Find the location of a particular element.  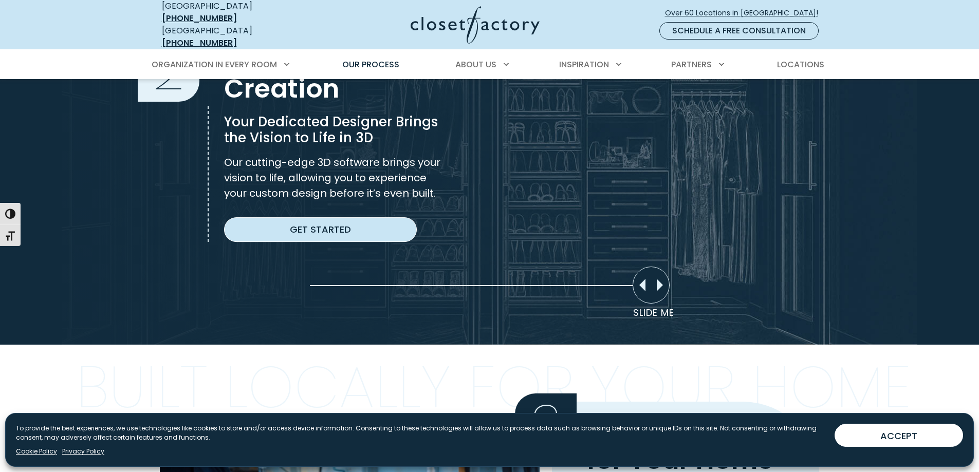

span: Your Dedicated Designer Brings the Vision to Life in 3D is located at coordinates (331, 129).